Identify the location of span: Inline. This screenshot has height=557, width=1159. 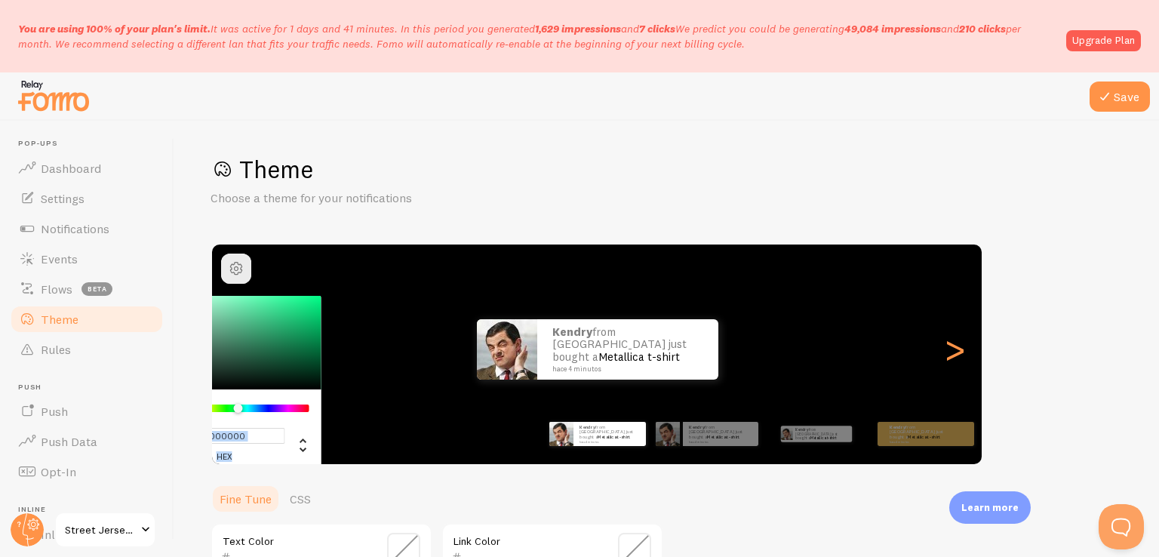
(91, 509).